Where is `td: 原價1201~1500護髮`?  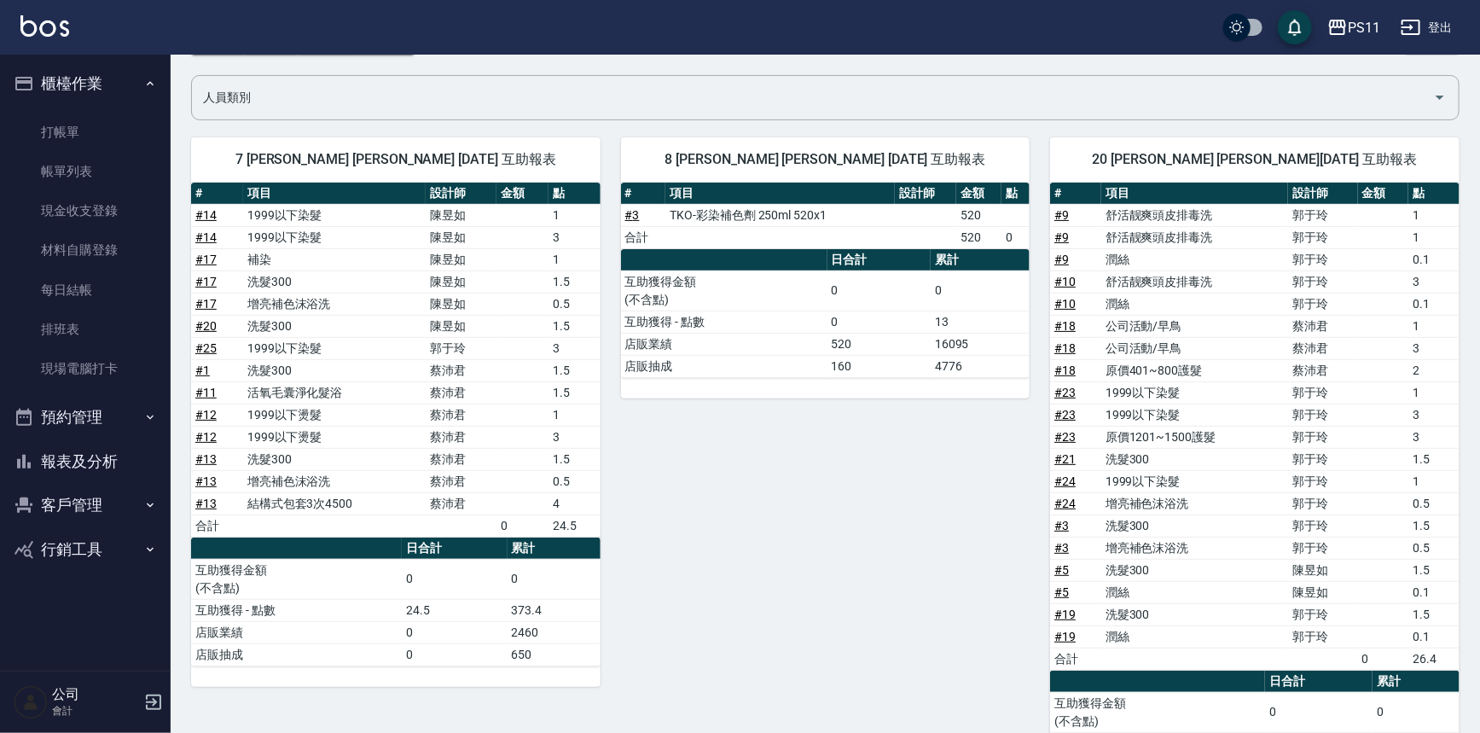
td: 原價1201~1500護髮 is located at coordinates (1194, 437).